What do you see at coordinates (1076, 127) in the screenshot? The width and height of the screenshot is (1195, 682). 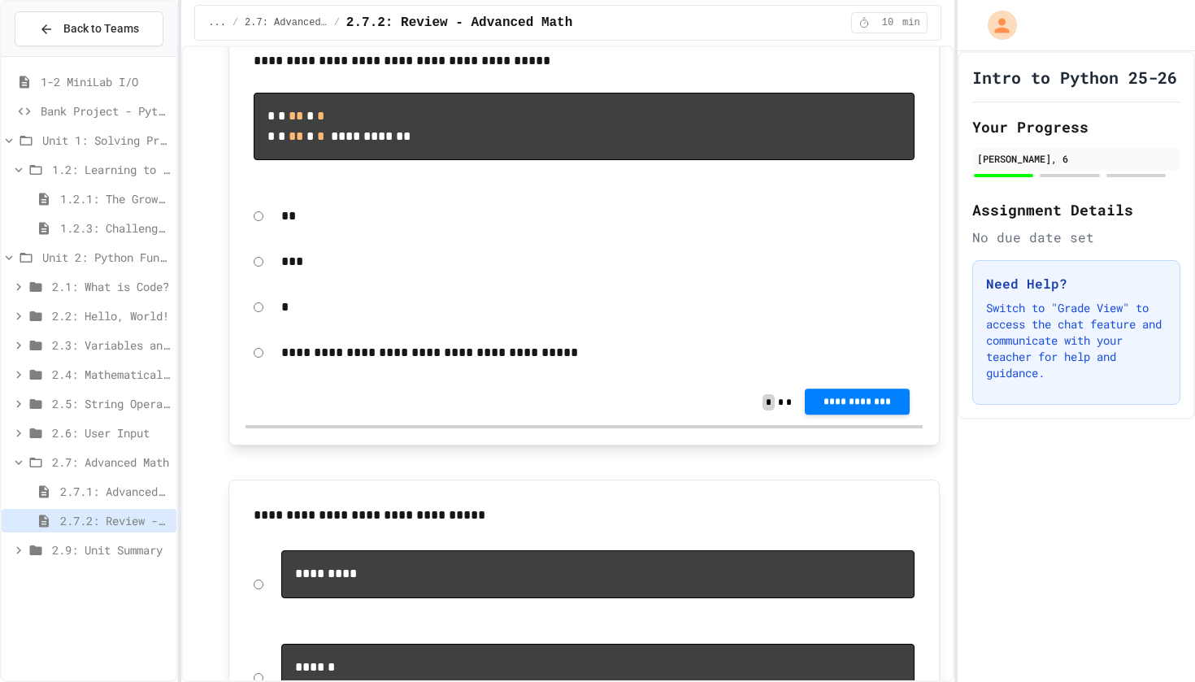 I see `h2: Your Progress` at bounding box center [1076, 127].